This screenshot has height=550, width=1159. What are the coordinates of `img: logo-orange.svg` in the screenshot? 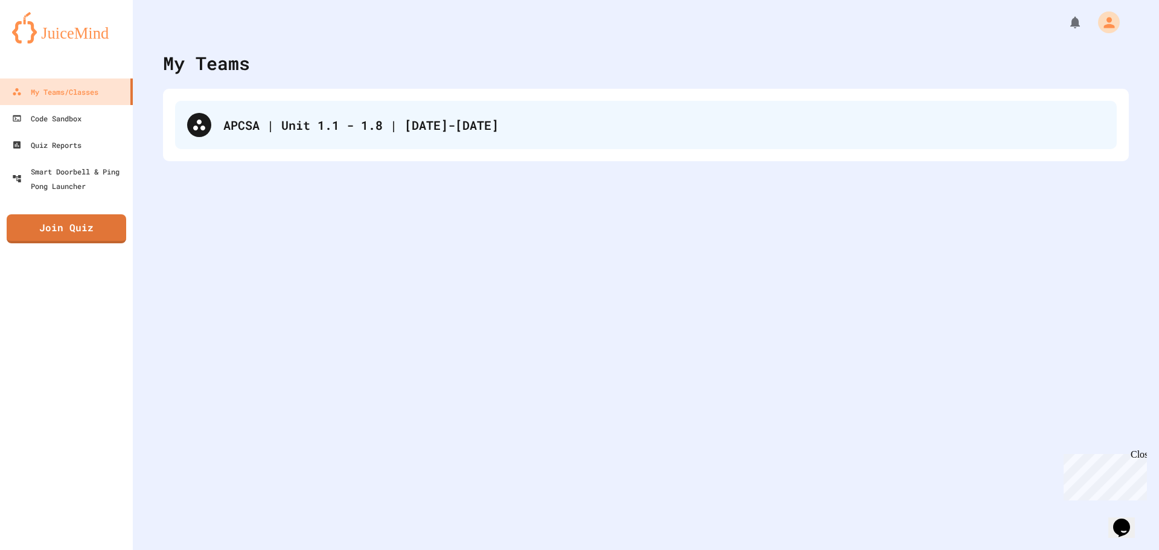 It's located at (66, 28).